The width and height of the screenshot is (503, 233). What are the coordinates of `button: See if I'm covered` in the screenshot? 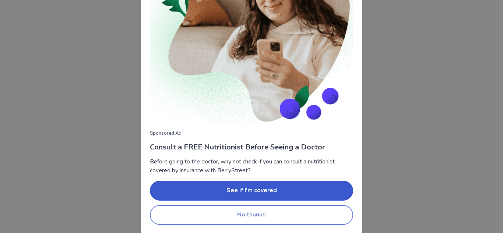 It's located at (252, 191).